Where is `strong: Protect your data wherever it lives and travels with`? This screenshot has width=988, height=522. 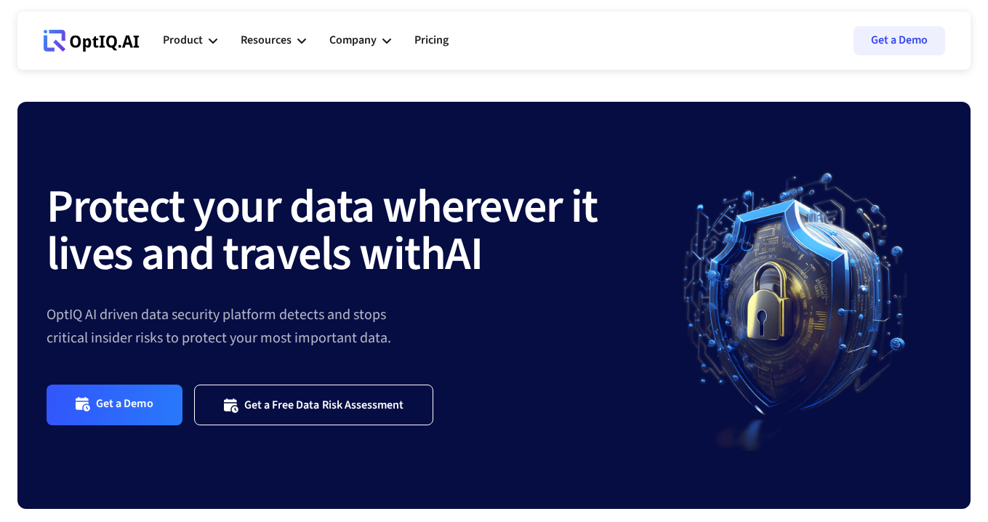
strong: Protect your data wherever it lives and travels with is located at coordinates (322, 230).